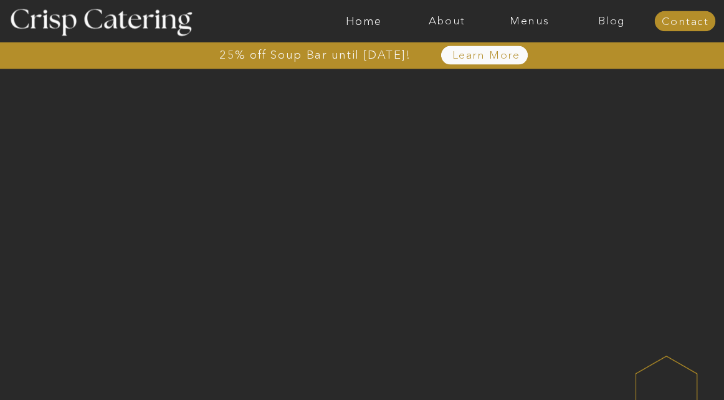 Image resolution: width=724 pixels, height=400 pixels. I want to click on a: Contact, so click(686, 21).